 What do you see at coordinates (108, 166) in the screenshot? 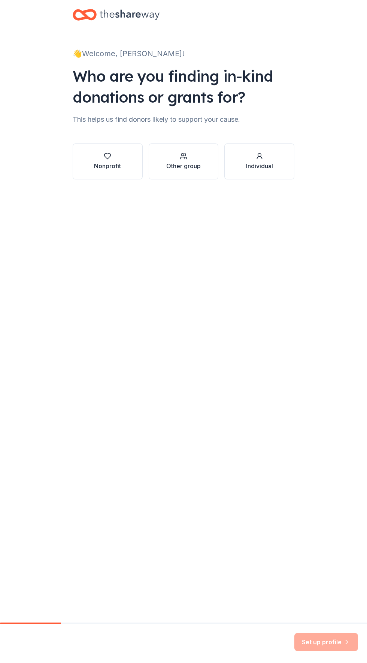
I see `div: Nonprofit` at bounding box center [108, 166].